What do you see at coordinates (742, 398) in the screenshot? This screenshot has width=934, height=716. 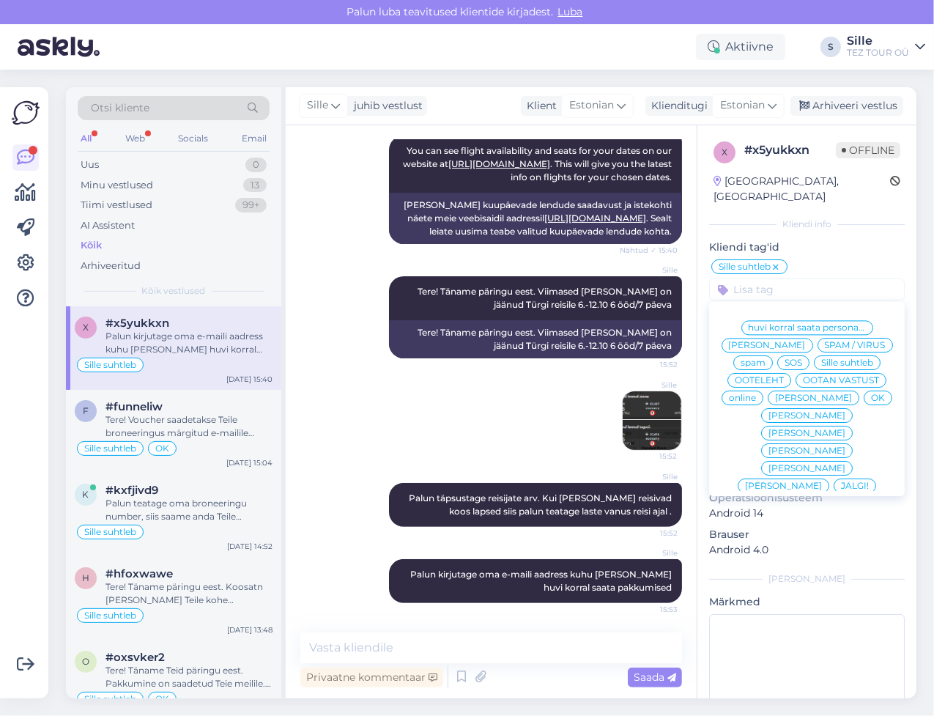 I see `span: online` at bounding box center [742, 398].